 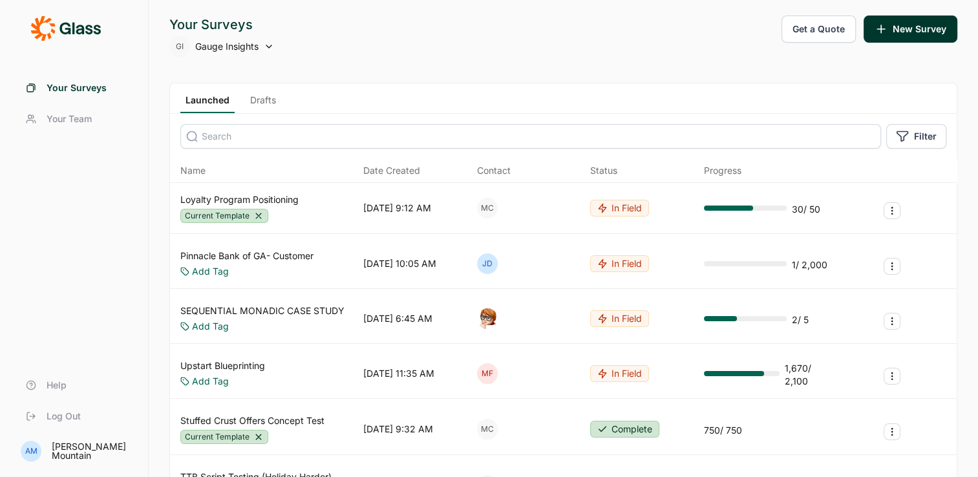 I want to click on div: Complete, so click(x=624, y=429).